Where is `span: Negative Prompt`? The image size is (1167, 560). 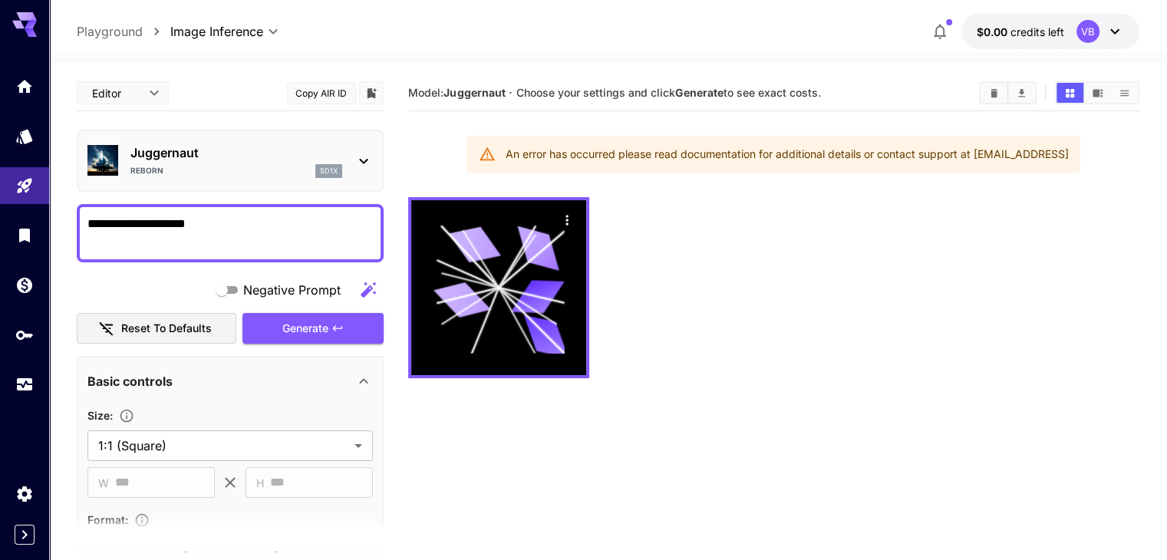 span: Negative Prompt is located at coordinates (292, 290).